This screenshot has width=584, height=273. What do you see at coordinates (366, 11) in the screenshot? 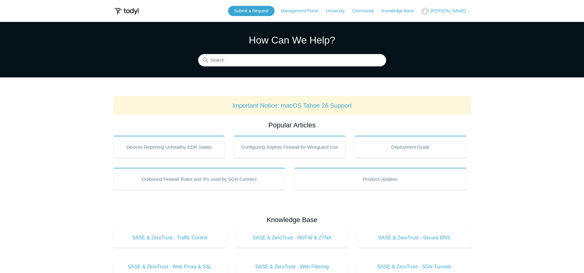
I see `a: Community` at bounding box center [366, 11].